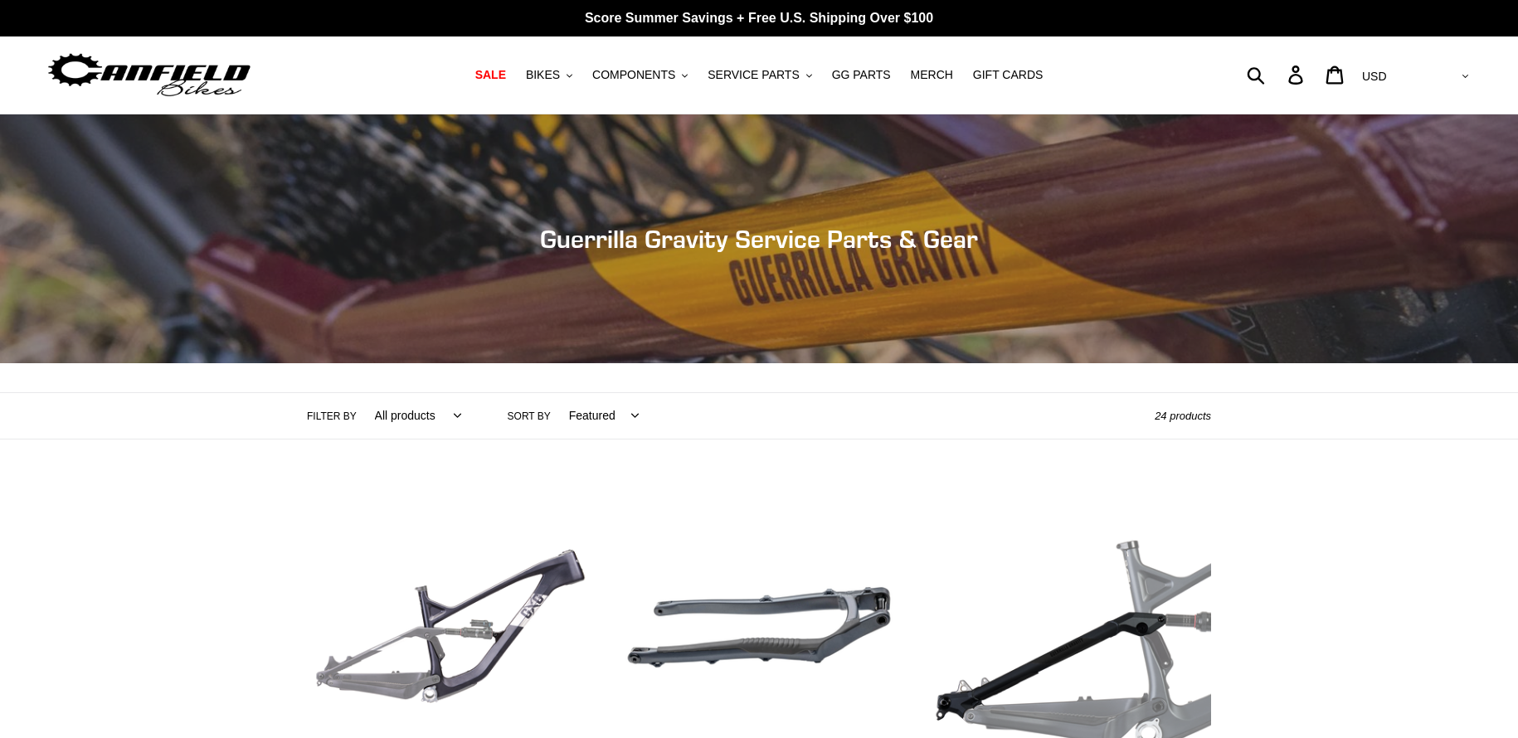 The image size is (1518, 738). Describe the element at coordinates (932, 75) in the screenshot. I see `a: MERCH` at that location.